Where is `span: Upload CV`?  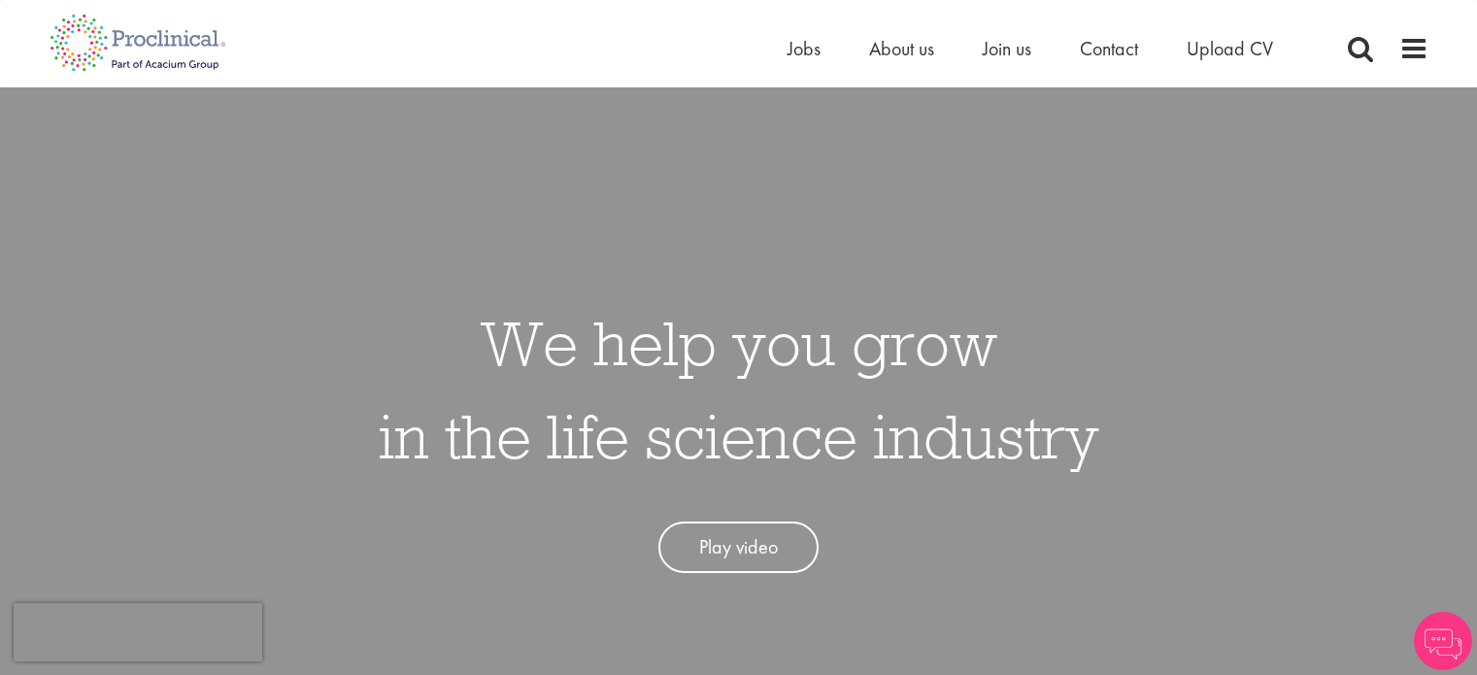 span: Upload CV is located at coordinates (1230, 49).